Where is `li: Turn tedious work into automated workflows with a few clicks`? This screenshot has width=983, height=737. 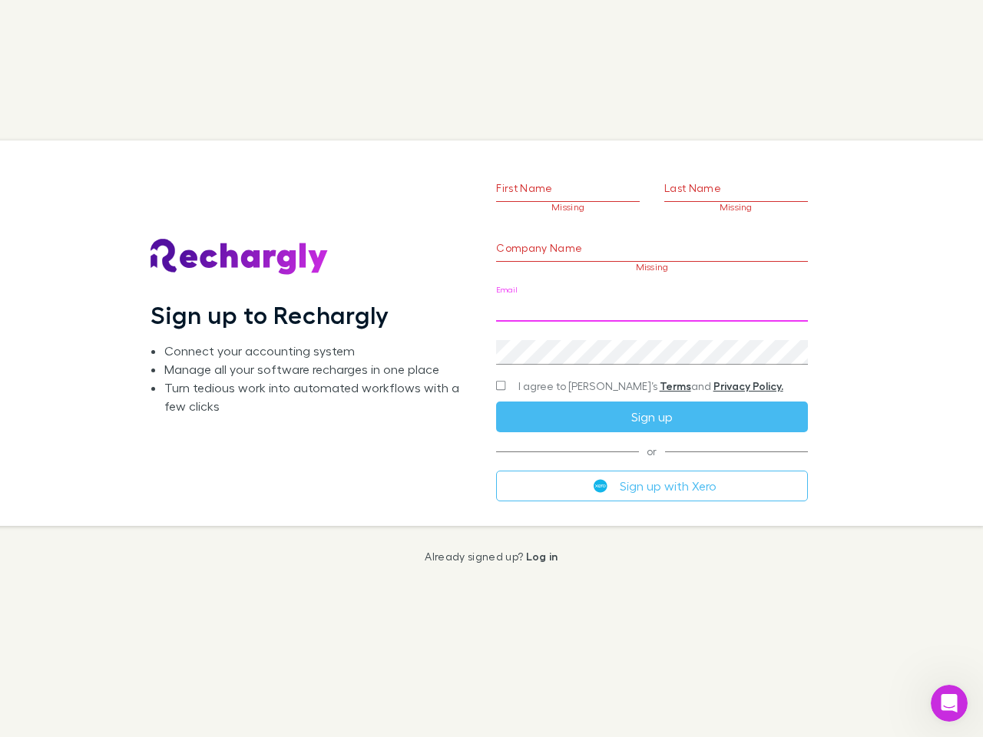
li: Turn tedious work into automated workflows with a few clicks is located at coordinates (318, 397).